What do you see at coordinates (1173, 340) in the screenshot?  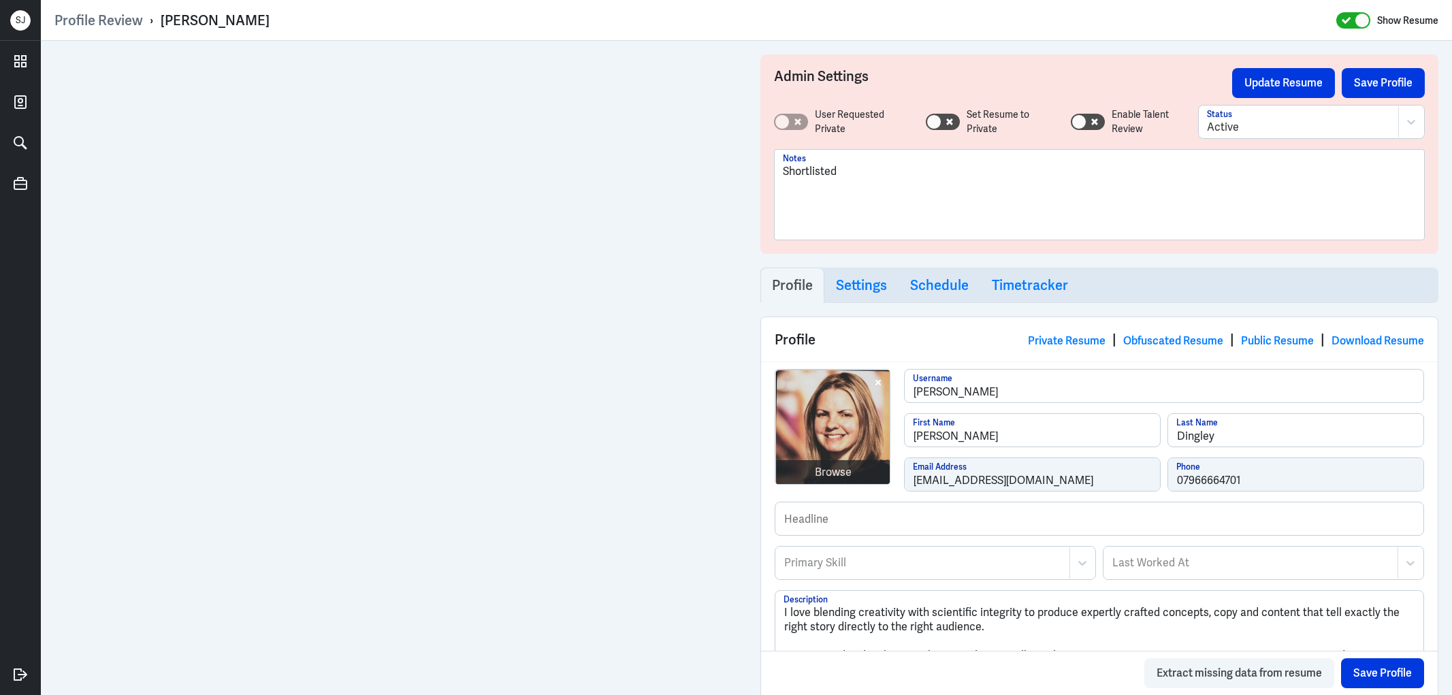 I see `a: Obfuscated Resume` at bounding box center [1173, 340].